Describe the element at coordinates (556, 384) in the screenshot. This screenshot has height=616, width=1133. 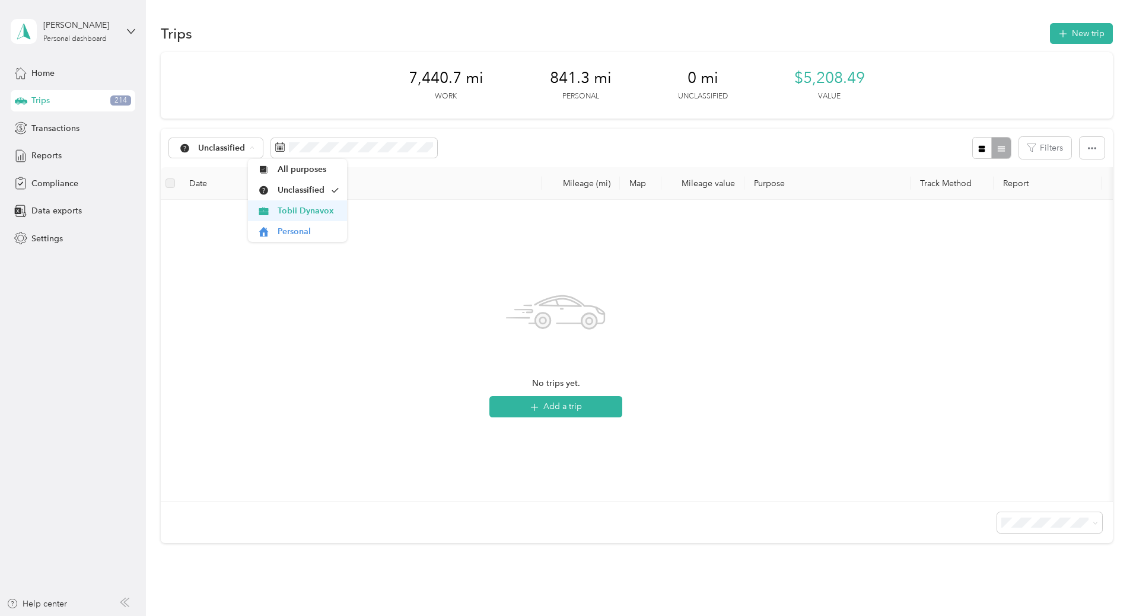
I see `span: No trips yet.` at that location.